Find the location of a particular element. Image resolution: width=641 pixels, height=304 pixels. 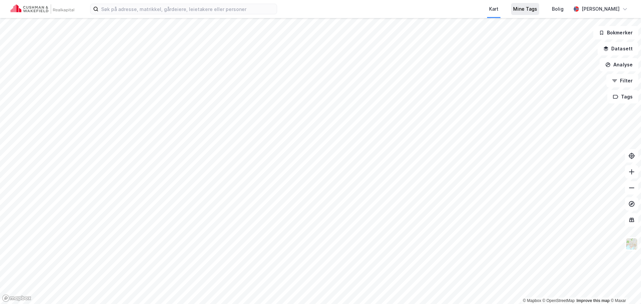

div: Kontrollprogram for chat is located at coordinates (625, 288).